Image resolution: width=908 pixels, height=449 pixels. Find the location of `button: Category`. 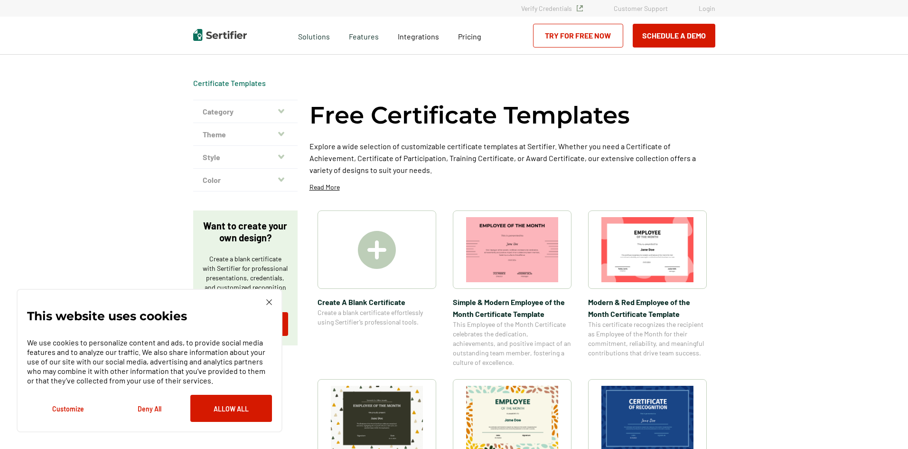

button: Category is located at coordinates (245, 112).